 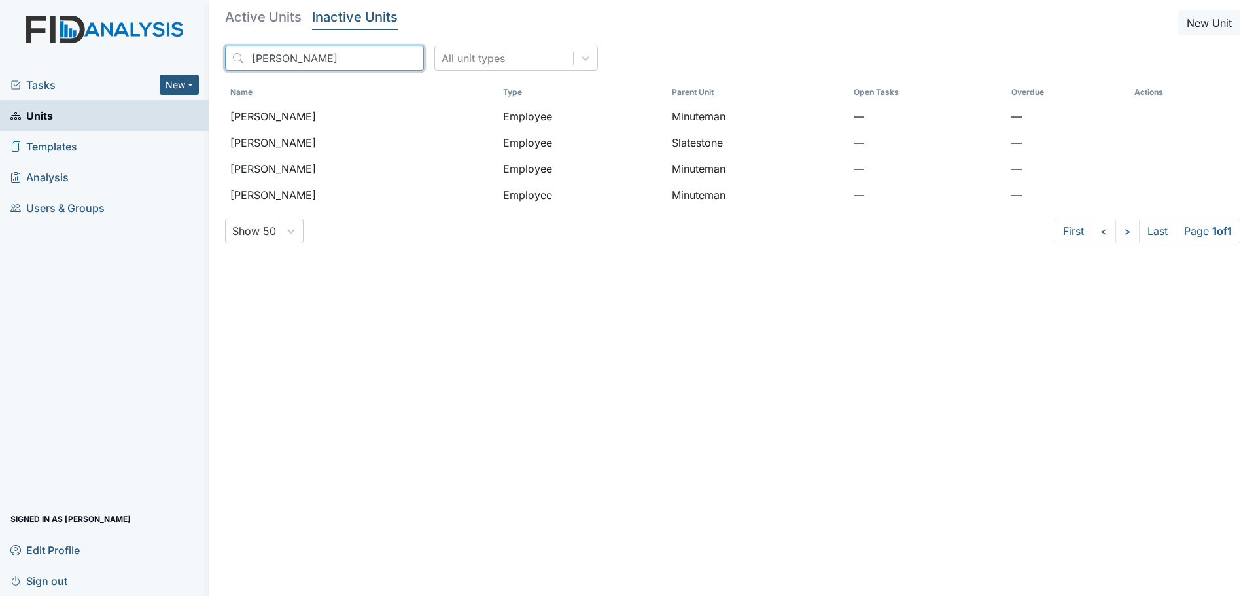 What do you see at coordinates (45, 549) in the screenshot?
I see `span: Edit Profile` at bounding box center [45, 549].